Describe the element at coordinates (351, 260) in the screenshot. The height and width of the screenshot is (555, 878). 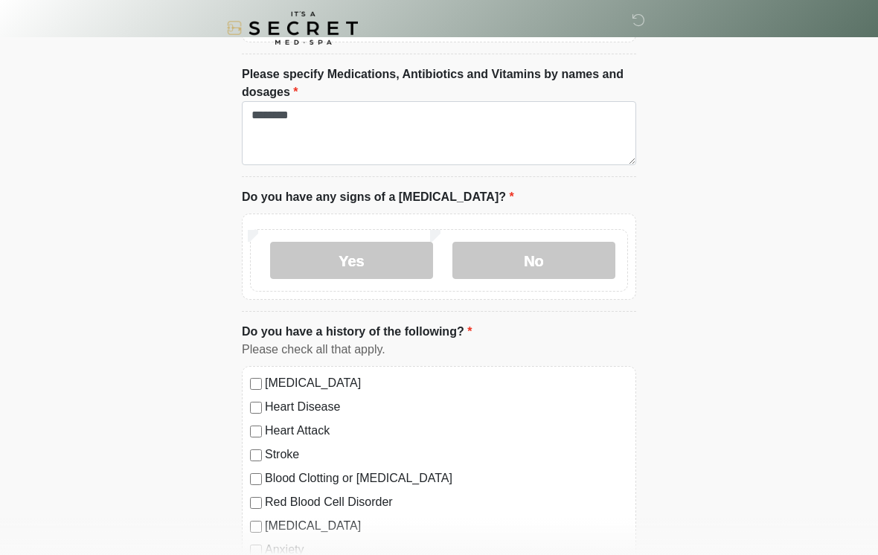
I see `label: Yes` at that location.